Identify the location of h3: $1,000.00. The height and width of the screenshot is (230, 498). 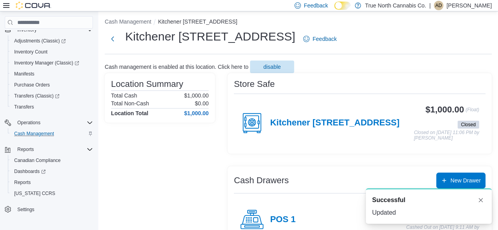
(445, 110).